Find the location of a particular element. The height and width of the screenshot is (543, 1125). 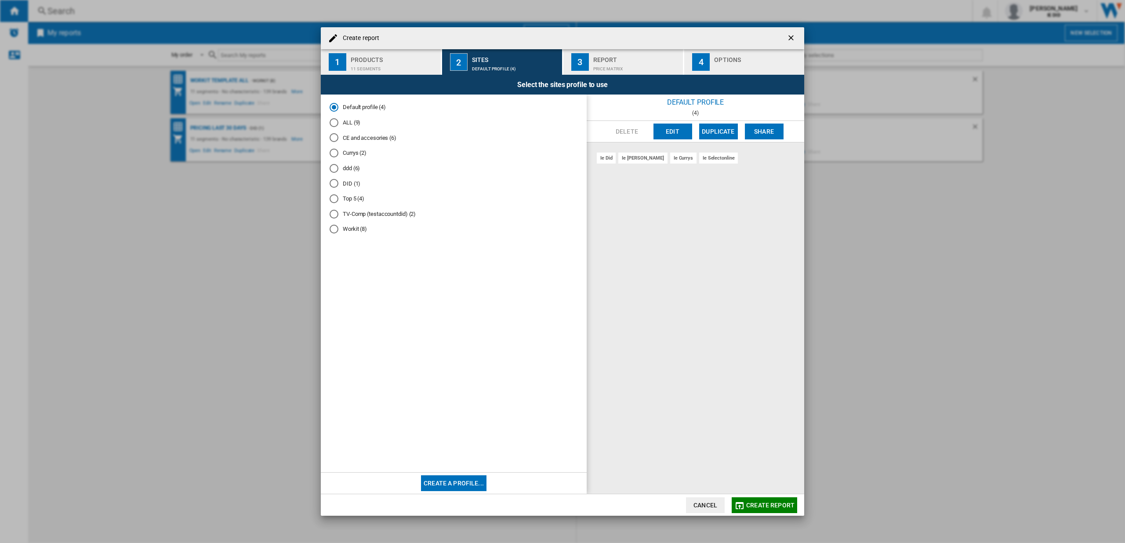

div: Options is located at coordinates (757, 57).